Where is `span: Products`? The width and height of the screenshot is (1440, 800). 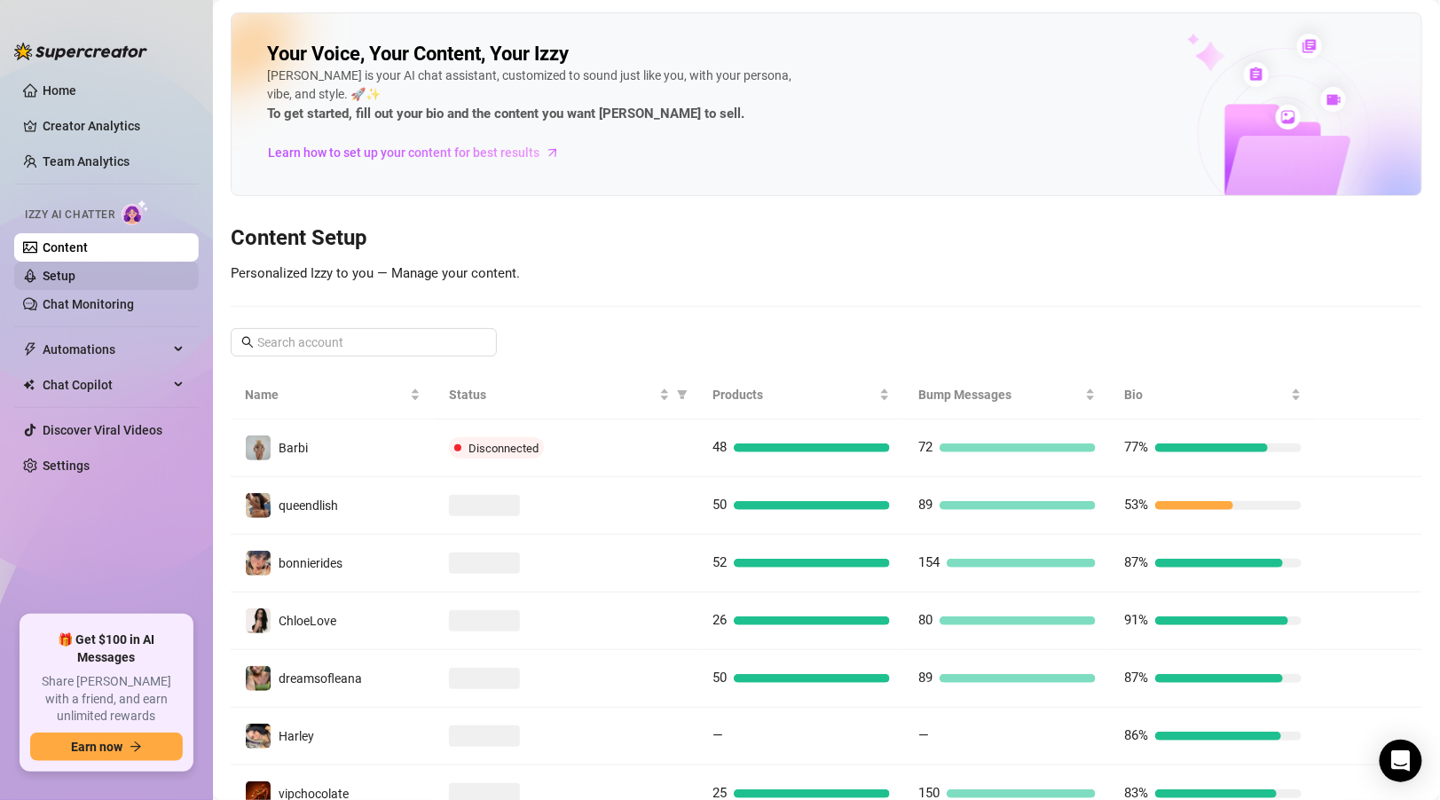
span: Products is located at coordinates (794, 395).